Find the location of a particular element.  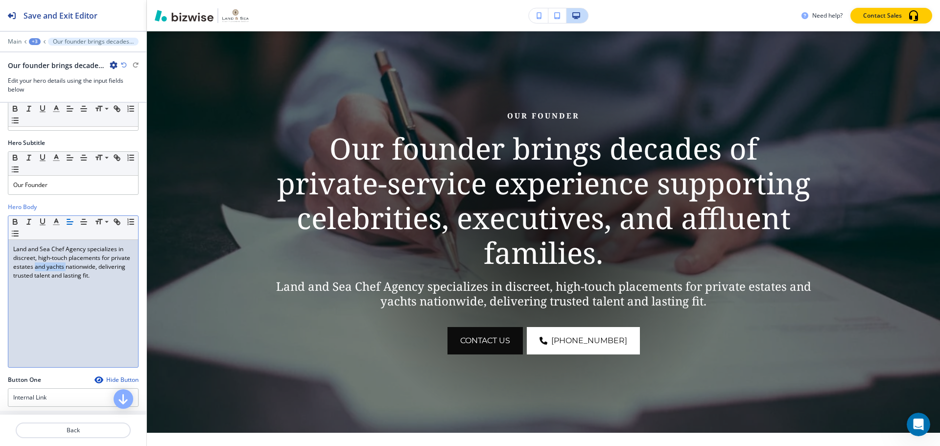

h2: Hero Body is located at coordinates (22, 207).